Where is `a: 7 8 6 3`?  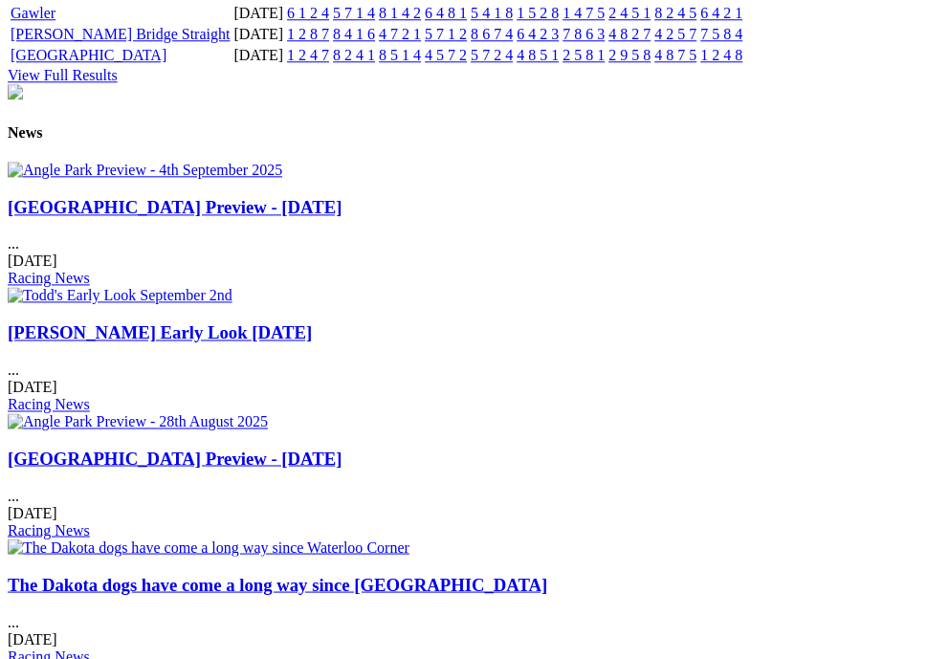
a: 7 8 6 3 is located at coordinates (583, 33).